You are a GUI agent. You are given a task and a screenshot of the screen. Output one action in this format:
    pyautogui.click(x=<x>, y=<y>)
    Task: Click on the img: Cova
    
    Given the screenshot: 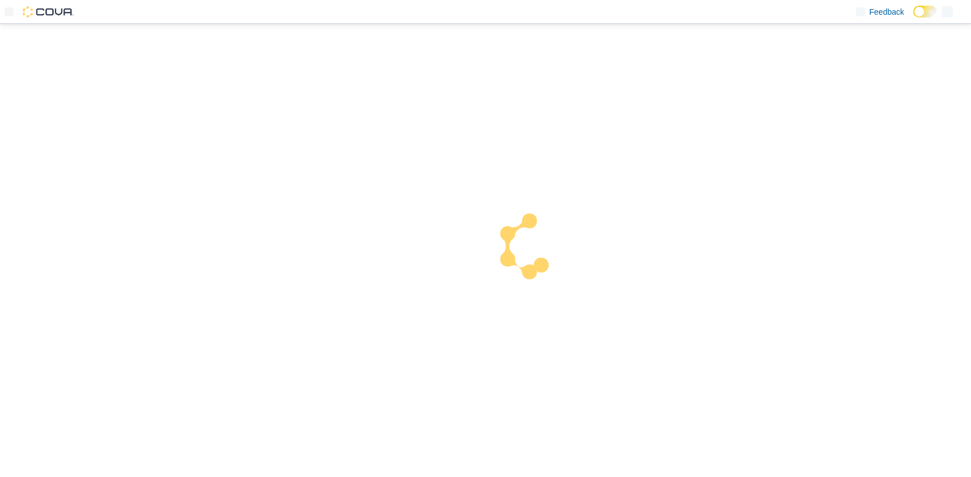 What is the action you would take?
    pyautogui.click(x=48, y=12)
    